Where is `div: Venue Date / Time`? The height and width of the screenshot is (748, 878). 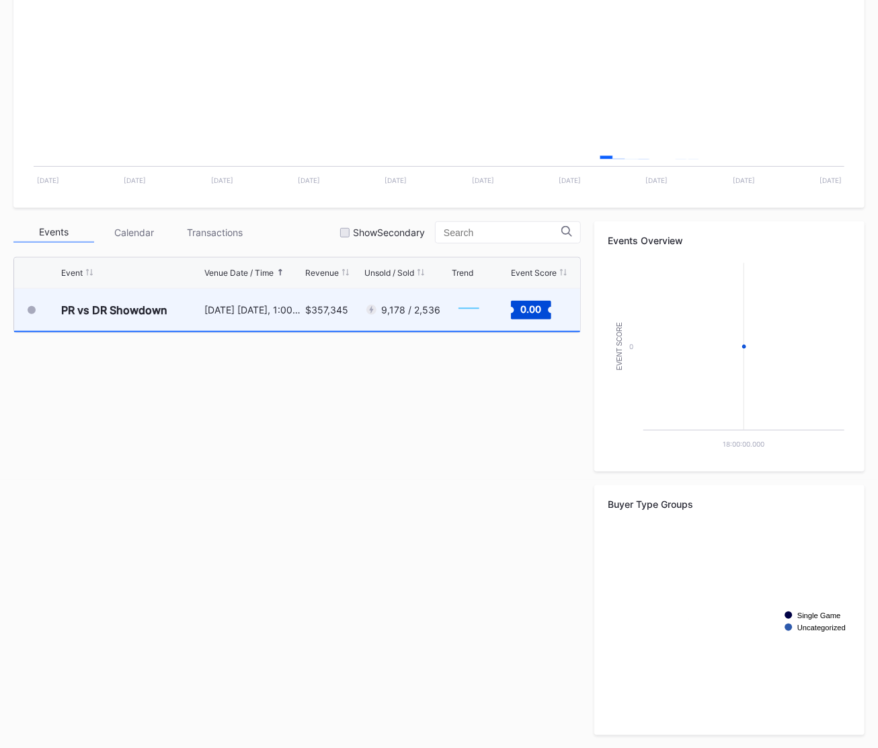 div: Venue Date / Time is located at coordinates (239, 272).